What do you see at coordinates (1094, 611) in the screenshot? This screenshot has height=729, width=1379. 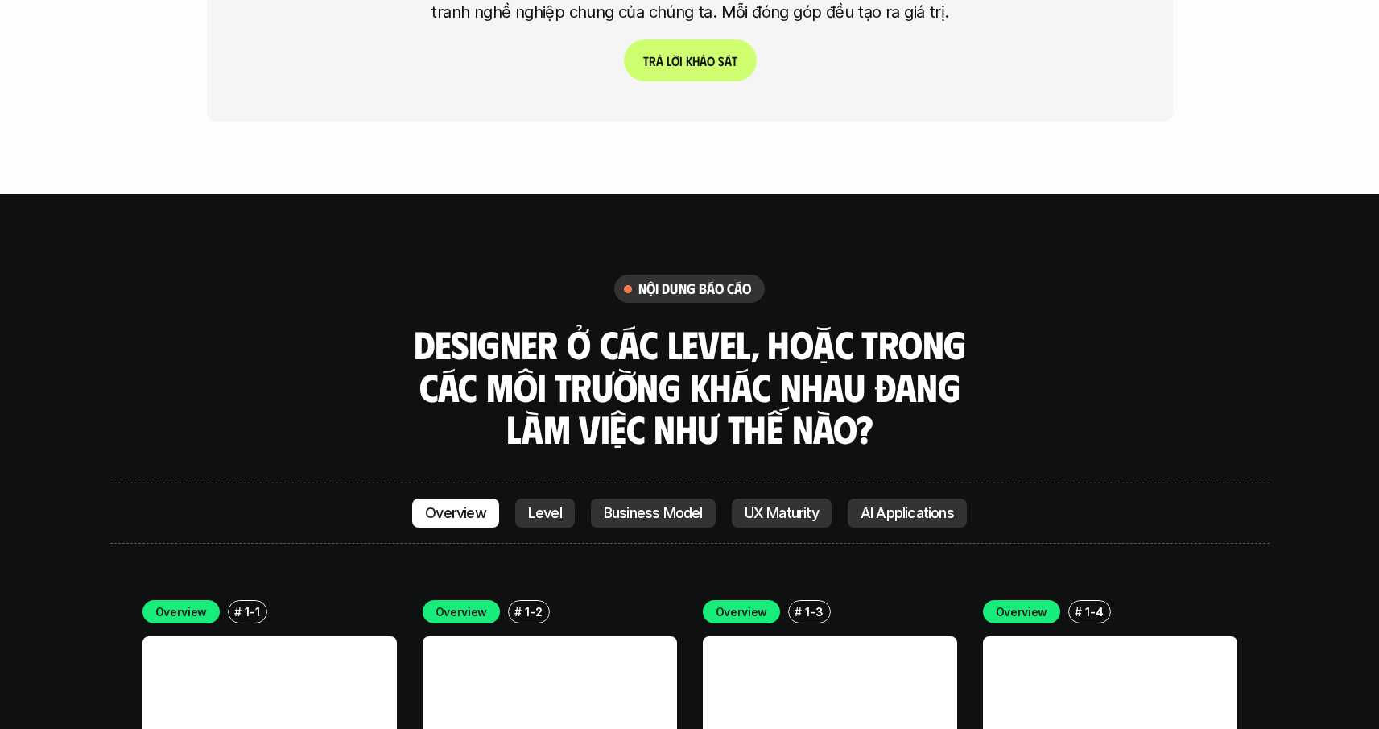 I see `p: 1-4` at bounding box center [1094, 611].